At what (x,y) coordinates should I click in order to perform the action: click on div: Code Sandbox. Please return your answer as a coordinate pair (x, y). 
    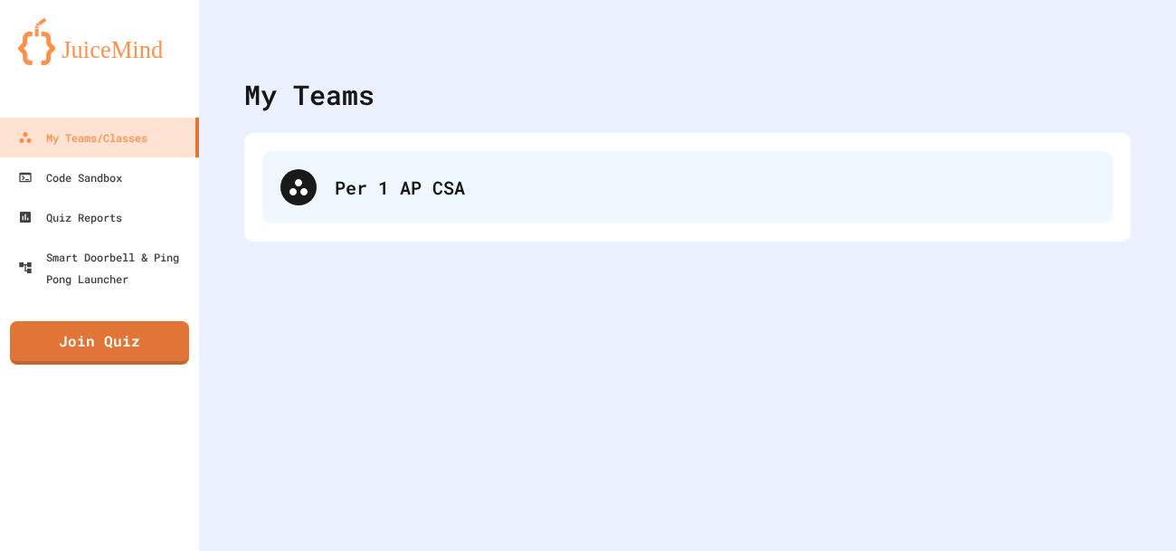
    Looking at the image, I should click on (70, 177).